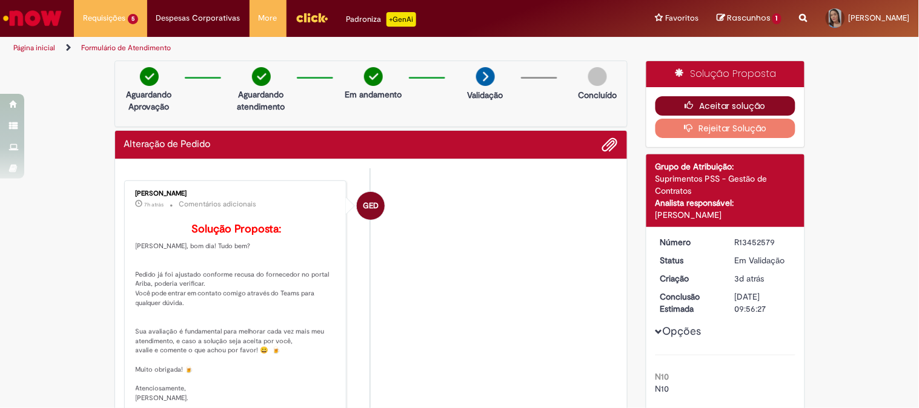 The width and height of the screenshot is (919, 408). I want to click on span: Favoritos, so click(682, 18).